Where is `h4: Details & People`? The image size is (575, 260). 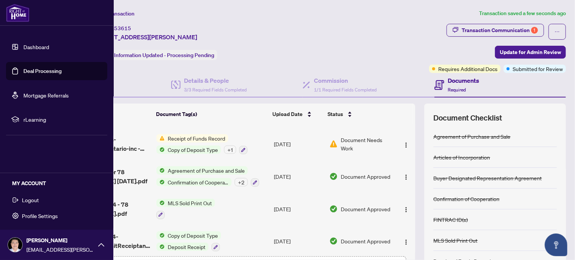 h4: Details & People is located at coordinates (216, 80).